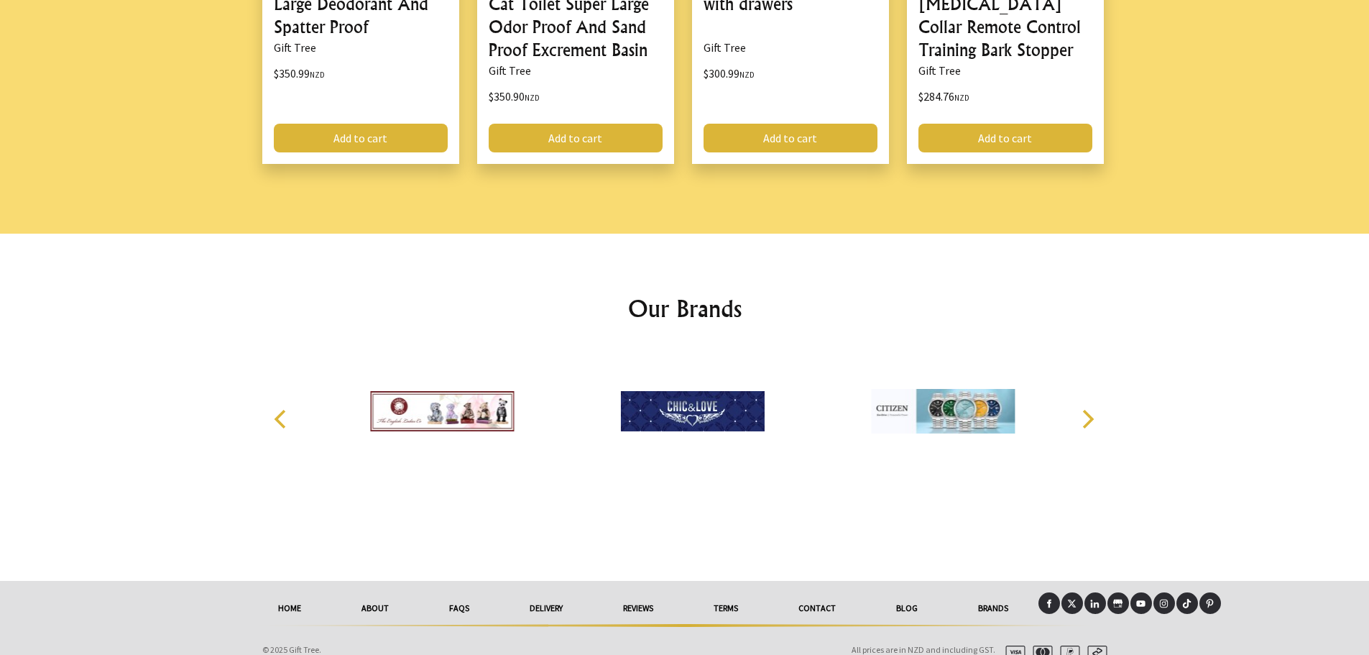 This screenshot has height=655, width=1369. What do you see at coordinates (726, 608) in the screenshot?
I see `a: Terms` at bounding box center [726, 608].